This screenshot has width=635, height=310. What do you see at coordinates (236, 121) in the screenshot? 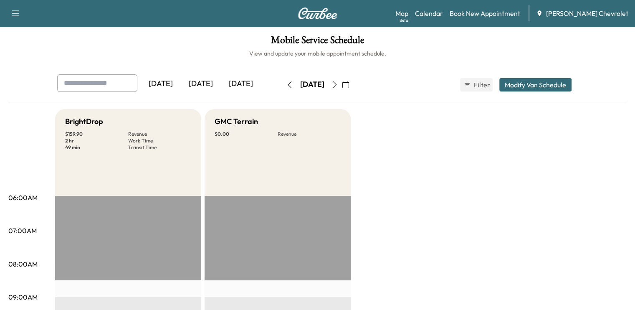
I see `h5: GMC Terrain` at bounding box center [236, 121].